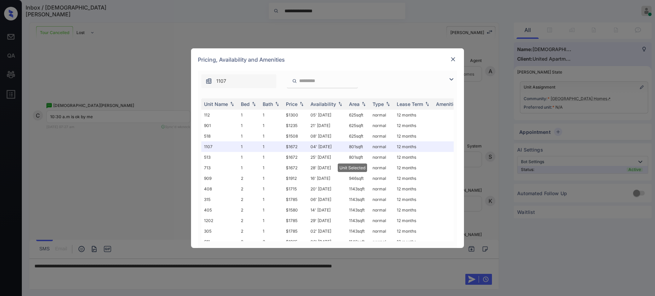 Image resolution: width=655 pixels, height=296 pixels. What do you see at coordinates (295, 115) in the screenshot?
I see `td: $1300` at bounding box center [295, 115].